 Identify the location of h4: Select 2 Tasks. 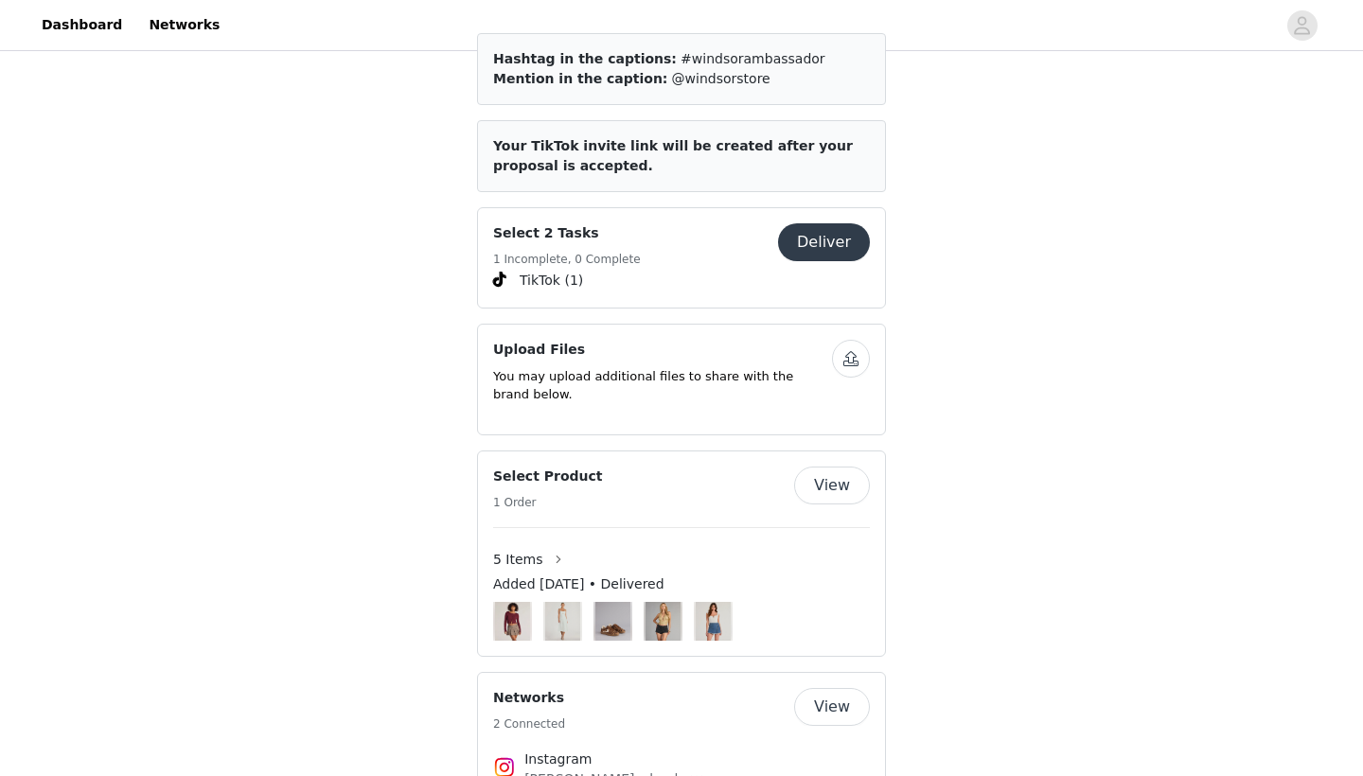
(567, 233).